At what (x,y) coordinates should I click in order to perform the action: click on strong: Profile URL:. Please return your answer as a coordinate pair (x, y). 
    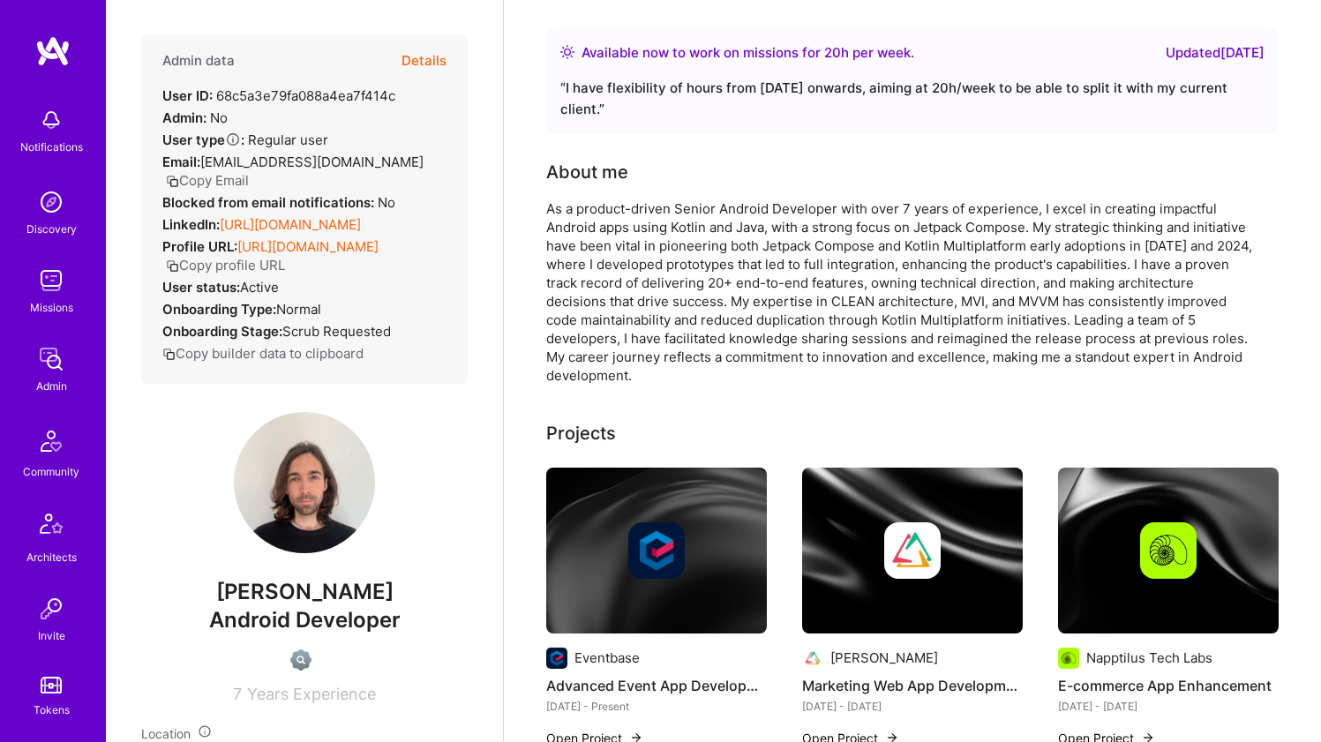
    Looking at the image, I should click on (199, 246).